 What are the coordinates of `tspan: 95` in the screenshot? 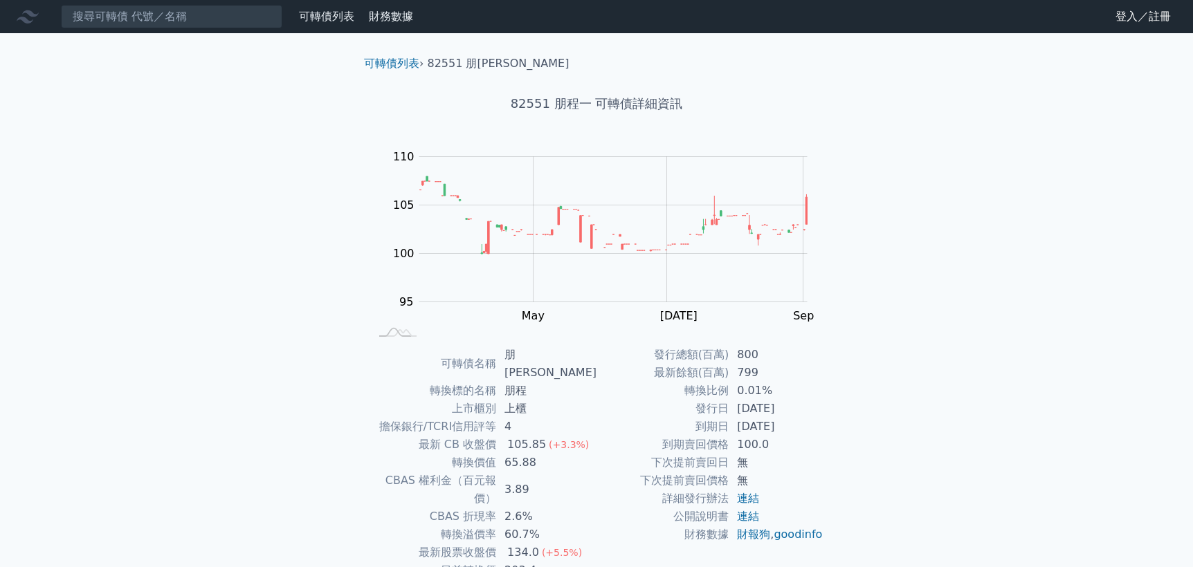 It's located at (406, 302).